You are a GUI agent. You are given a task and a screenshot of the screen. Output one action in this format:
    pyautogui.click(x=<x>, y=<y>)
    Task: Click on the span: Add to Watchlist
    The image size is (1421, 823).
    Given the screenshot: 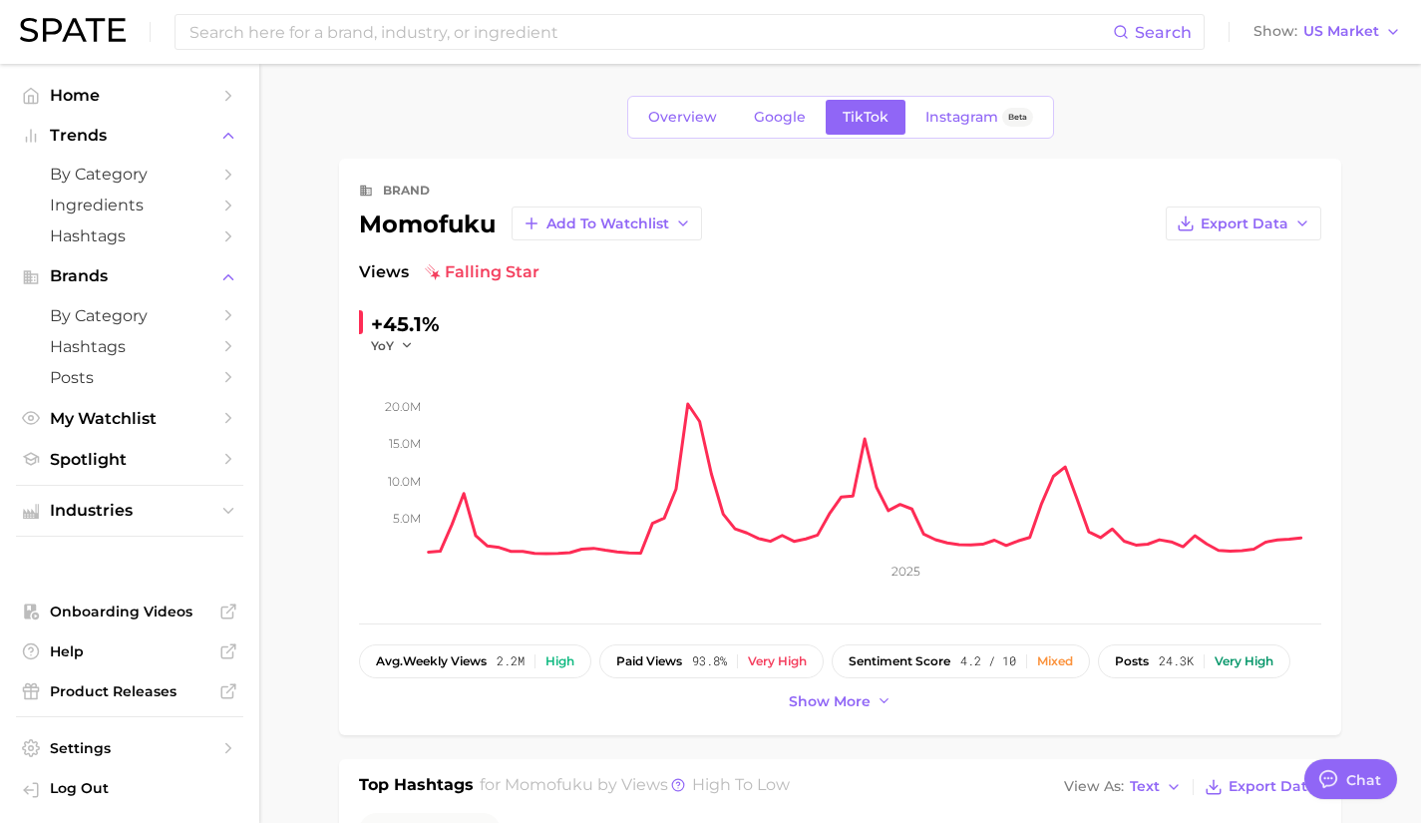 What is the action you would take?
    pyautogui.click(x=607, y=223)
    